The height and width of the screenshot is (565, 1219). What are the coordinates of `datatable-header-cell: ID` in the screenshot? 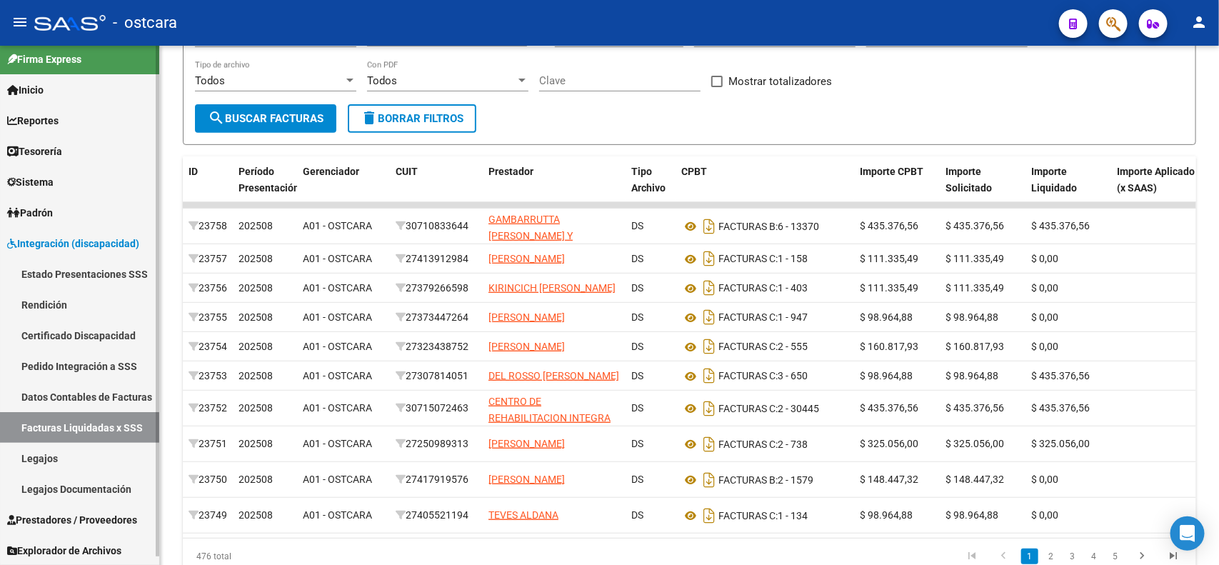 It's located at (208, 188).